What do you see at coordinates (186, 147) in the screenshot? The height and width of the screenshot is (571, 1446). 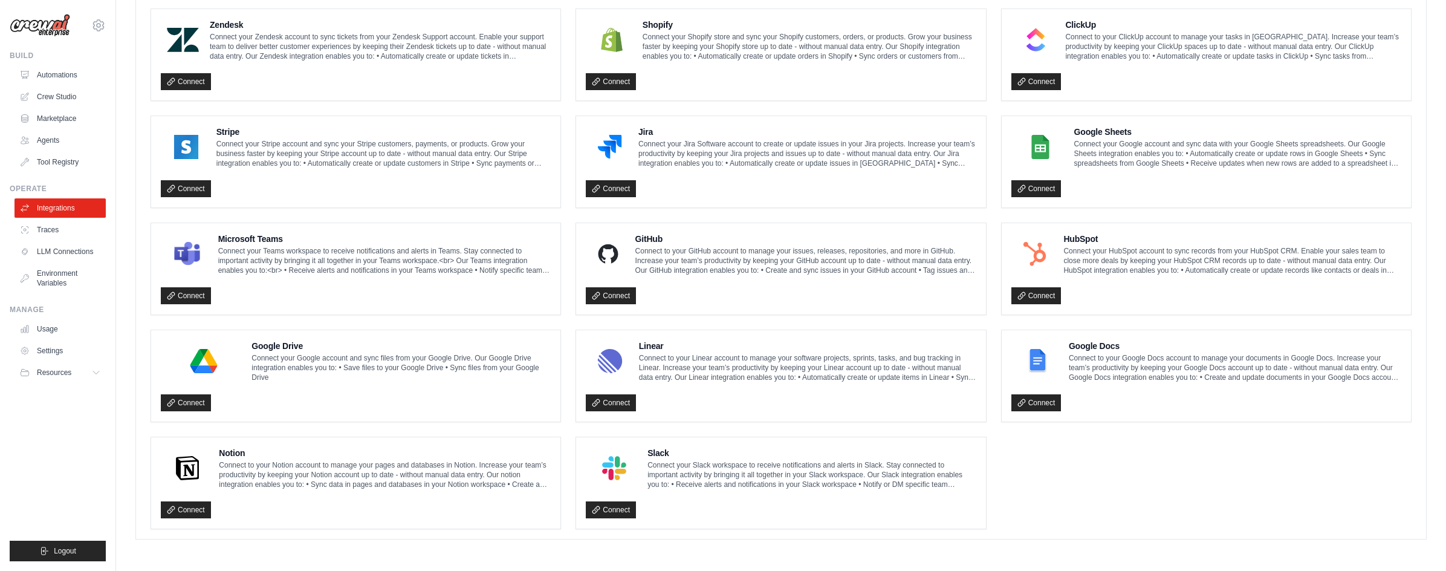 I see `img: Stripe Logo` at bounding box center [186, 147].